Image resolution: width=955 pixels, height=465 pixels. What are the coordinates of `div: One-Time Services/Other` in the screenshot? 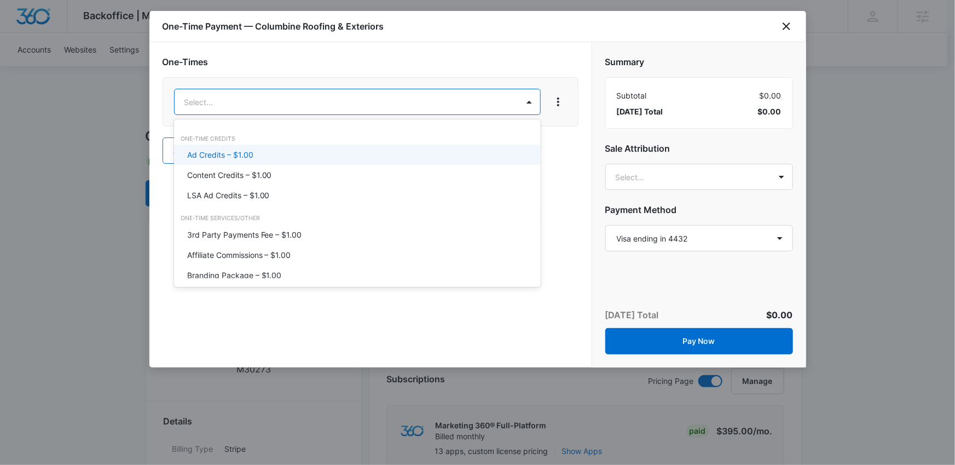 It's located at (357, 218).